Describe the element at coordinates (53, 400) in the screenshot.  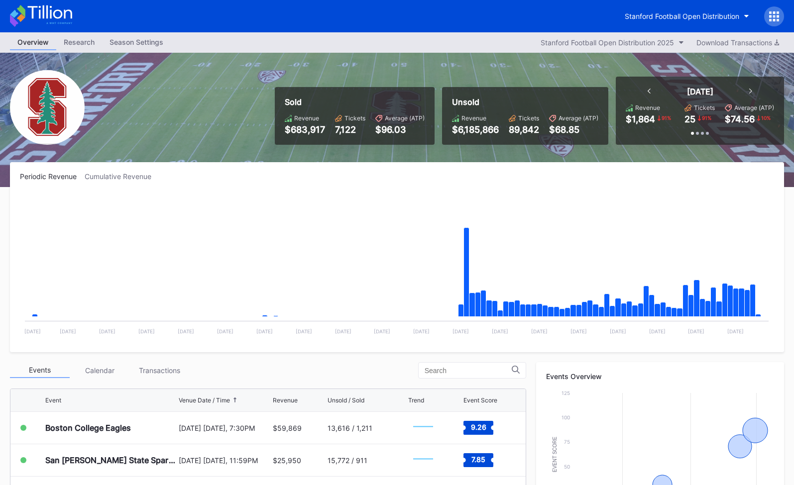
I see `div: Event` at that location.